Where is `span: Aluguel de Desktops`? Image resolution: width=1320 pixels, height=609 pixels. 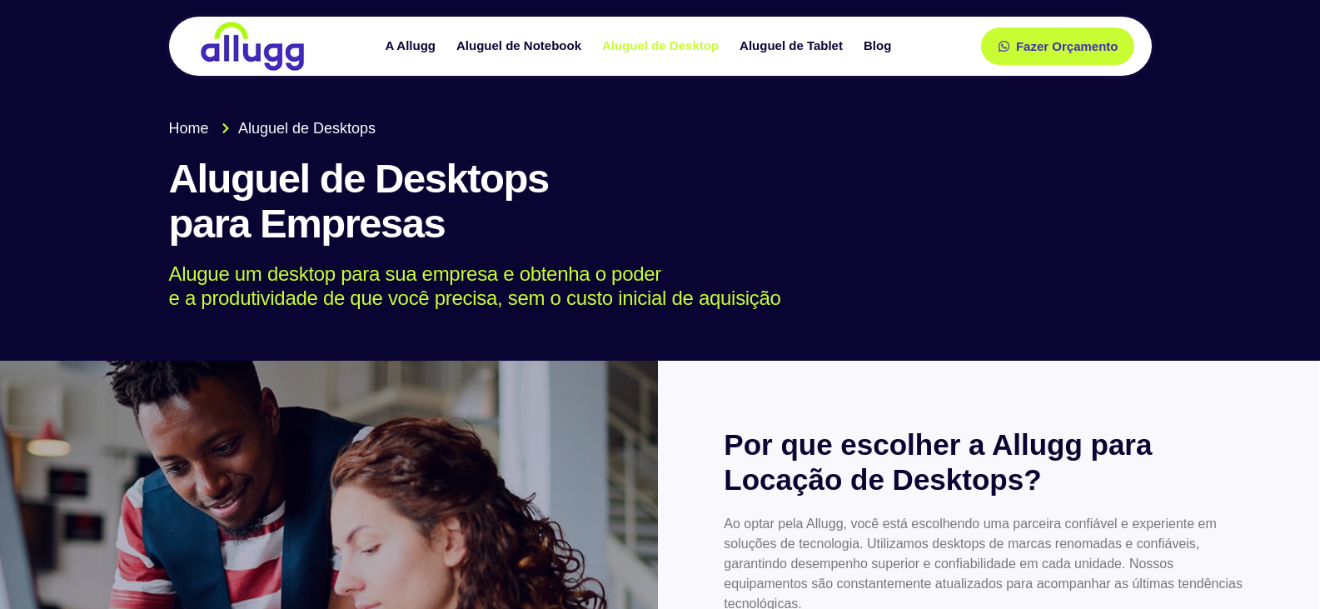 span: Aluguel de Desktops is located at coordinates (305, 128).